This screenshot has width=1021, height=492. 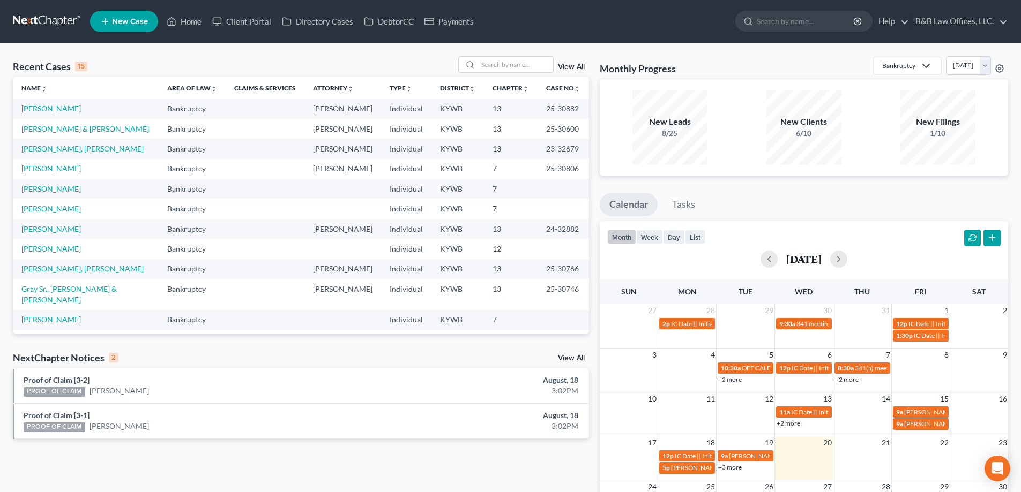 What do you see at coordinates (713, 355) in the screenshot?
I see `span: 4` at bounding box center [713, 355].